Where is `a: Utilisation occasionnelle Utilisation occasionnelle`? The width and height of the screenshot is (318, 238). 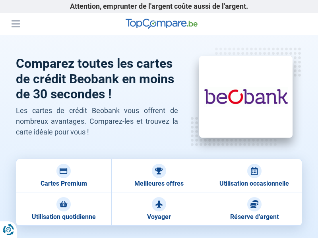
a: Utilisation occasionnelle Utilisation occasionnelle is located at coordinates (254, 176).